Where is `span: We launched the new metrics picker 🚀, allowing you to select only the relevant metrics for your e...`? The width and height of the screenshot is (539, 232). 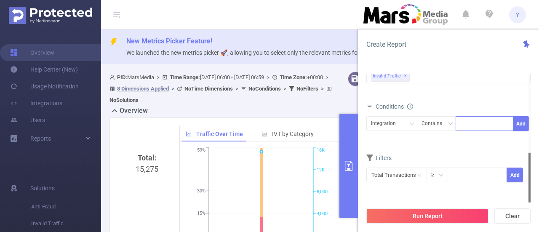
span: We launched the new metrics picker 🚀, allowing you to select only the relevant metrics for your e... is located at coordinates (306, 53).